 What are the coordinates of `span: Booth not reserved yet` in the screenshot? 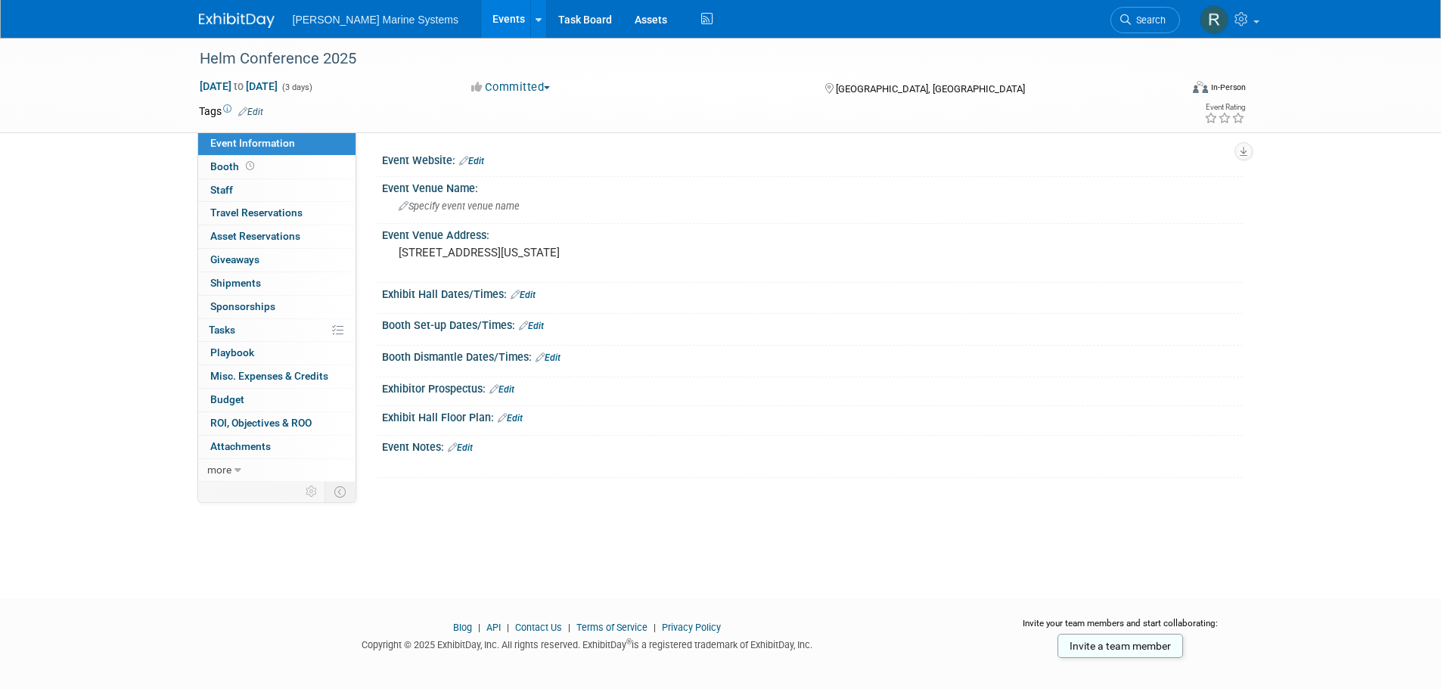 It's located at (250, 166).